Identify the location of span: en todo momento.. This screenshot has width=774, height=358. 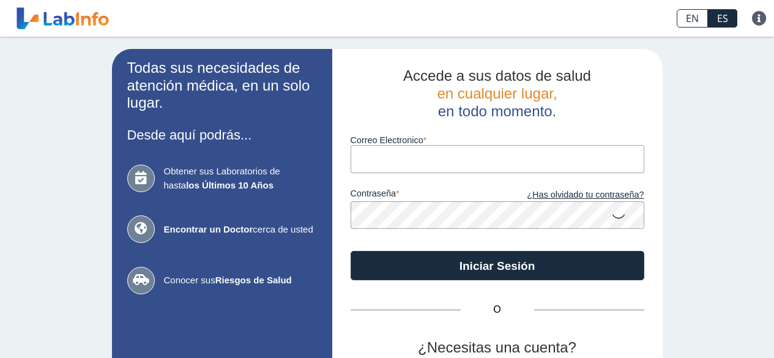
(497, 111).